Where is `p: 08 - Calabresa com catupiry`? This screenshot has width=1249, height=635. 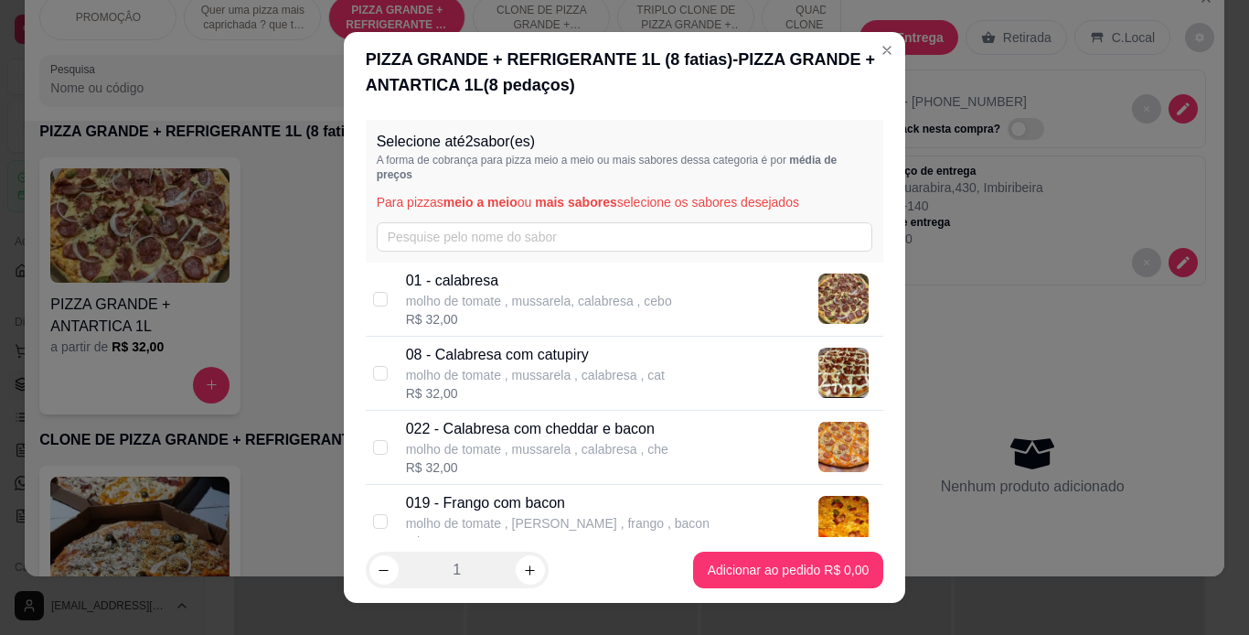
p: 08 - Calabresa com catupiry is located at coordinates (535, 355).